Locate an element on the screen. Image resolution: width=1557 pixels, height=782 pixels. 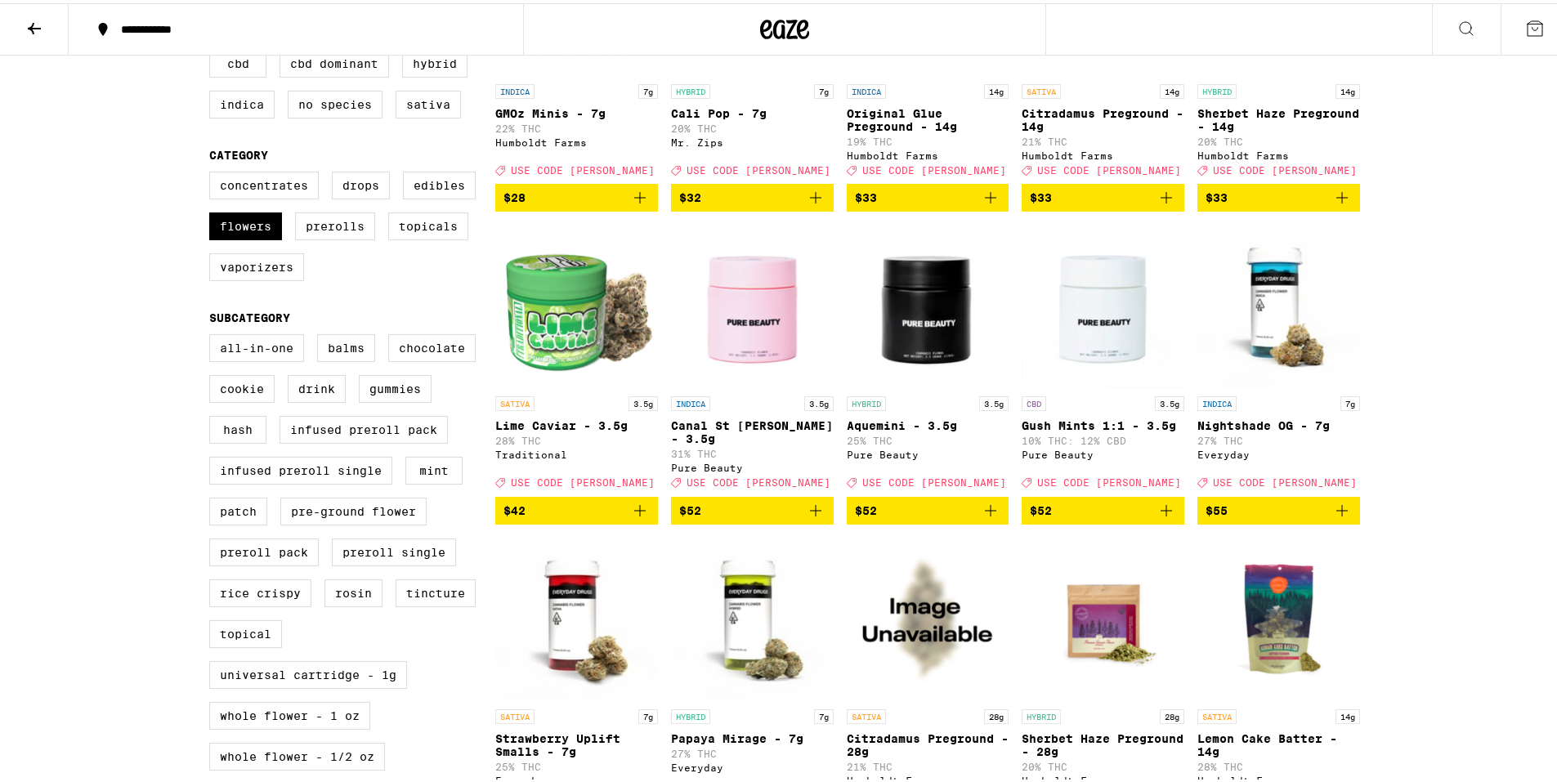
p: Nightshade OG - 7g is located at coordinates (1278, 423).